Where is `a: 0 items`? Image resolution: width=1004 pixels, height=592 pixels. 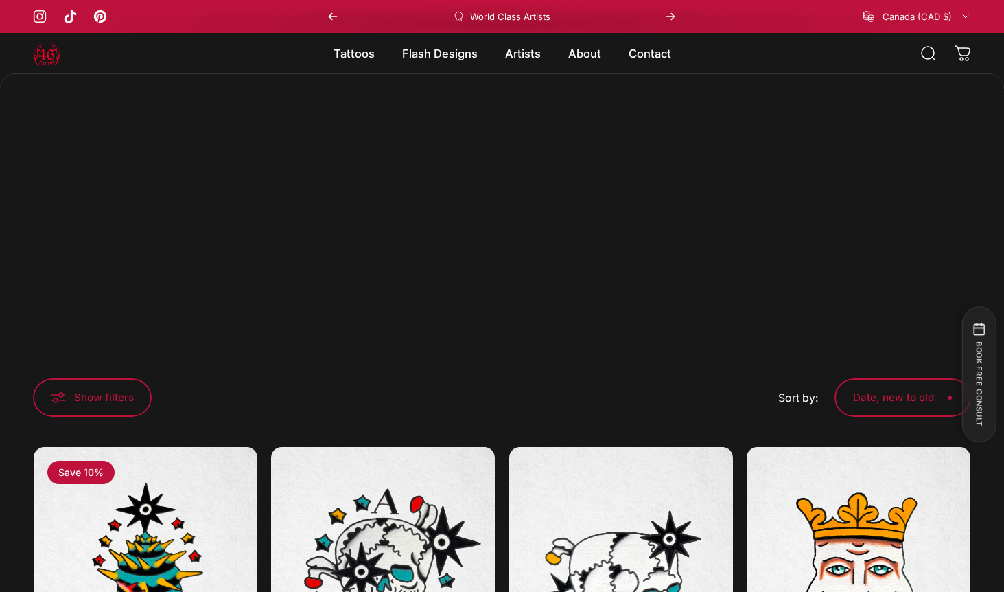
a: 0 items is located at coordinates (963, 54).